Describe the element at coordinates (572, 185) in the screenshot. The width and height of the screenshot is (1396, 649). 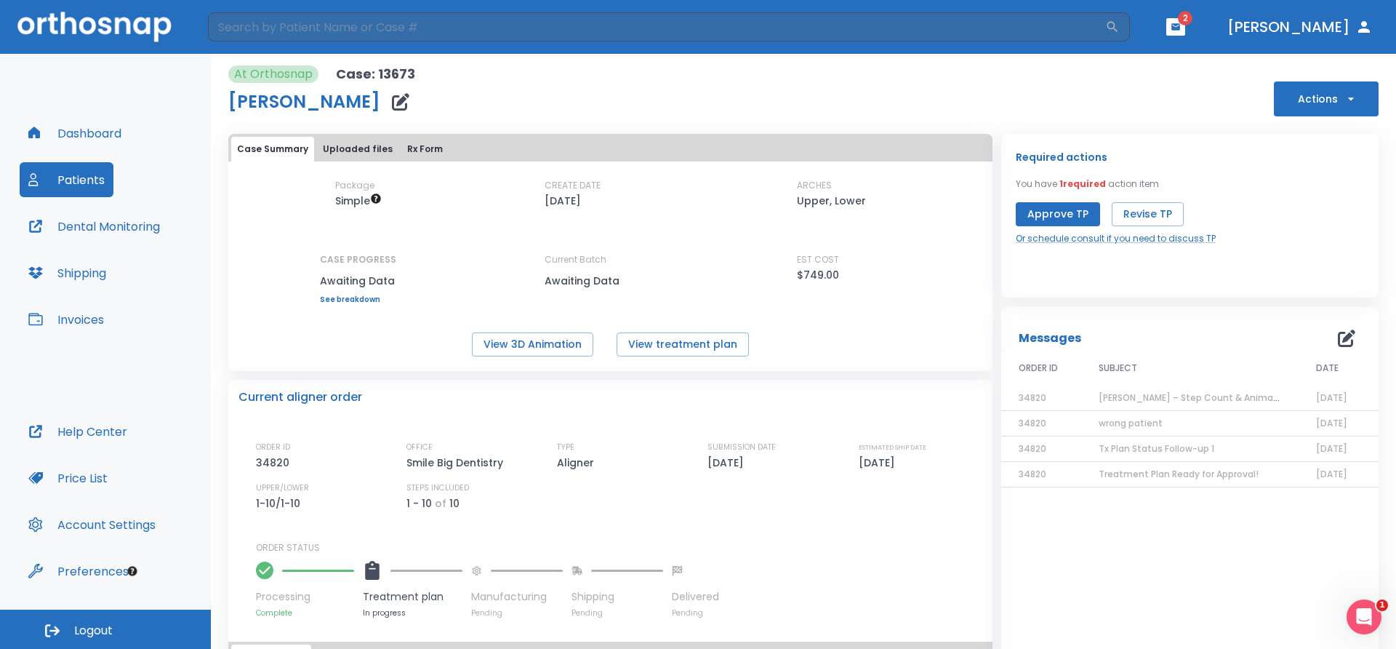
I see `p: CREATE DATE` at that location.